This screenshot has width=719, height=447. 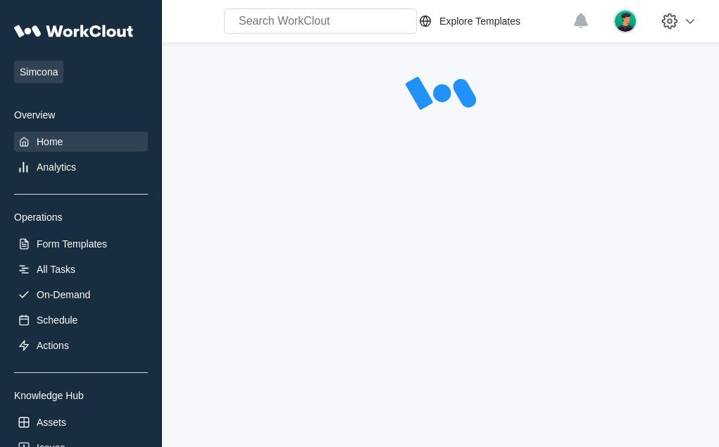 What do you see at coordinates (56, 269) in the screenshot?
I see `div: All Tasks` at bounding box center [56, 269].